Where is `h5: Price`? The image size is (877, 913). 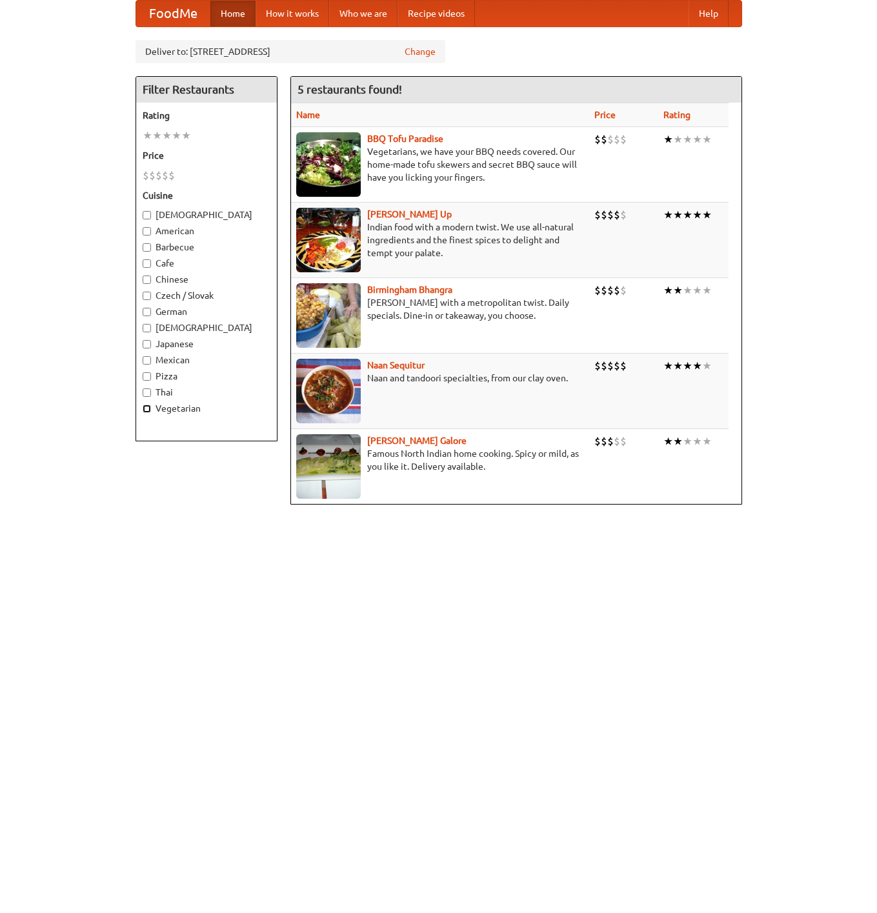 h5: Price is located at coordinates (207, 156).